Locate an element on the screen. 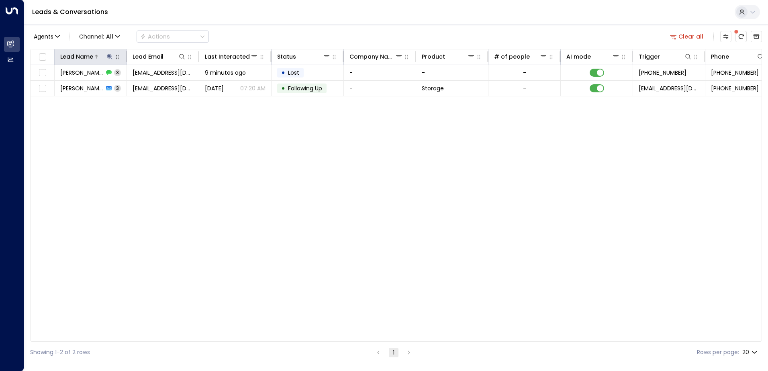 The height and width of the screenshot is (371, 768). div: Actions is located at coordinates (155, 37).